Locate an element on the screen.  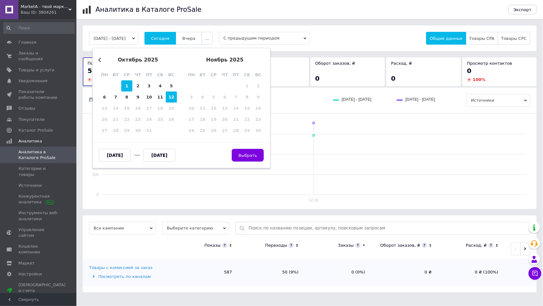
div: Not available понедельник, 3 ноября 2025 г. is located at coordinates (191, 97).